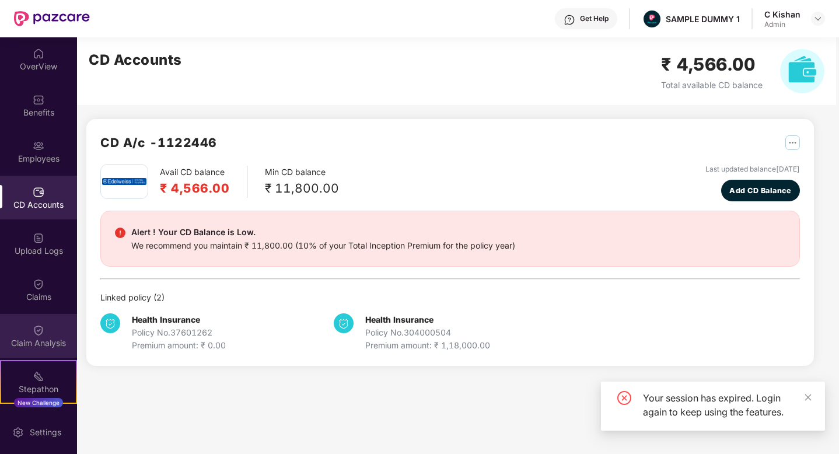  What do you see at coordinates (594, 19) in the screenshot?
I see `div: Get Help` at bounding box center [594, 19].